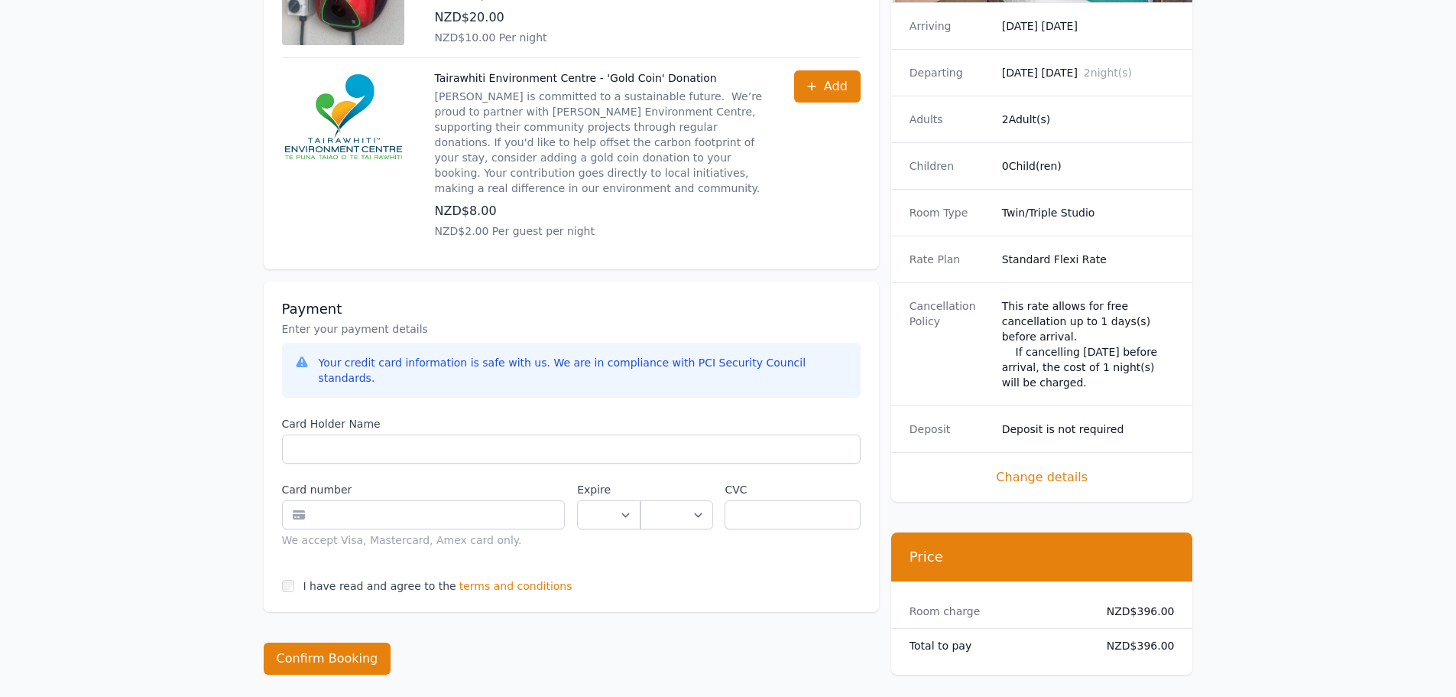 This screenshot has width=1456, height=697. Describe the element at coordinates (950, 166) in the screenshot. I see `dt: Children` at that location.